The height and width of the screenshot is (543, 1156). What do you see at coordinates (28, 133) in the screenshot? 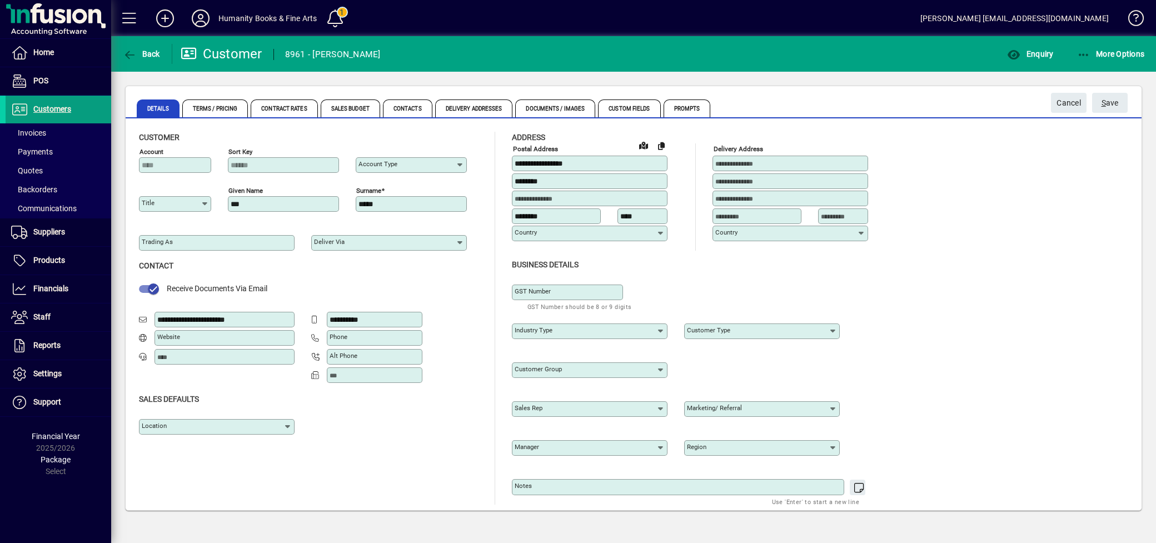
I see `span: Invoices` at bounding box center [28, 133].